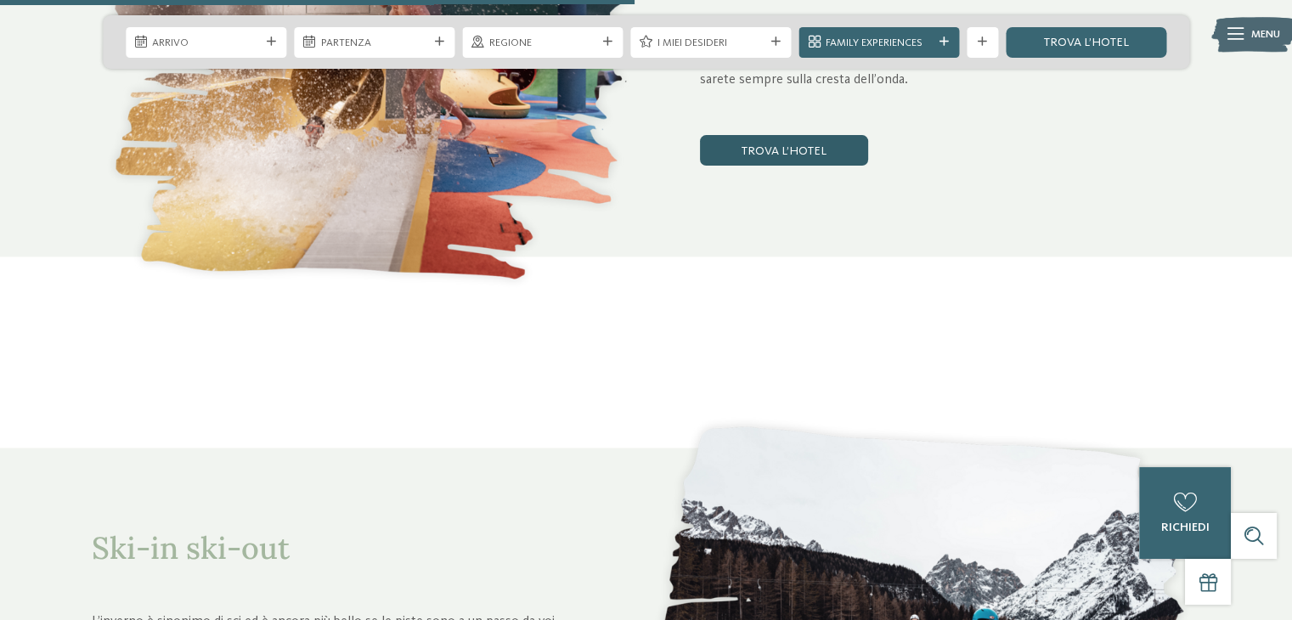 The width and height of the screenshot is (1292, 620). I want to click on span: Partenza, so click(375, 43).